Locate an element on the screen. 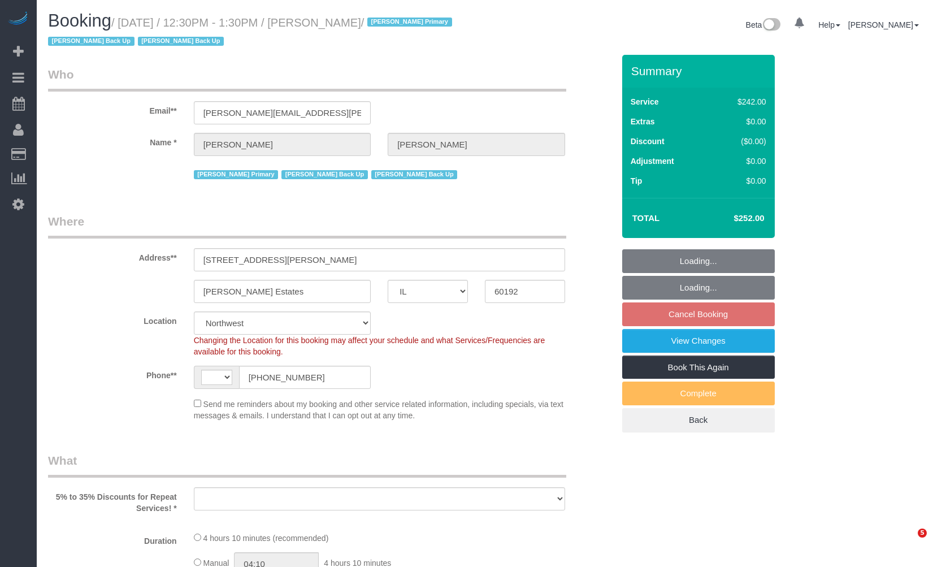 The height and width of the screenshot is (567, 933). span: Changing the Location for this booking may affect your schedule and what Services/Frequencies are... is located at coordinates (369, 346).